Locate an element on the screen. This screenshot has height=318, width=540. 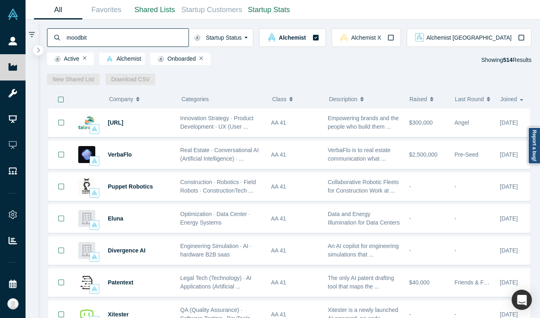
button: Startup Status is located at coordinates (221, 38).